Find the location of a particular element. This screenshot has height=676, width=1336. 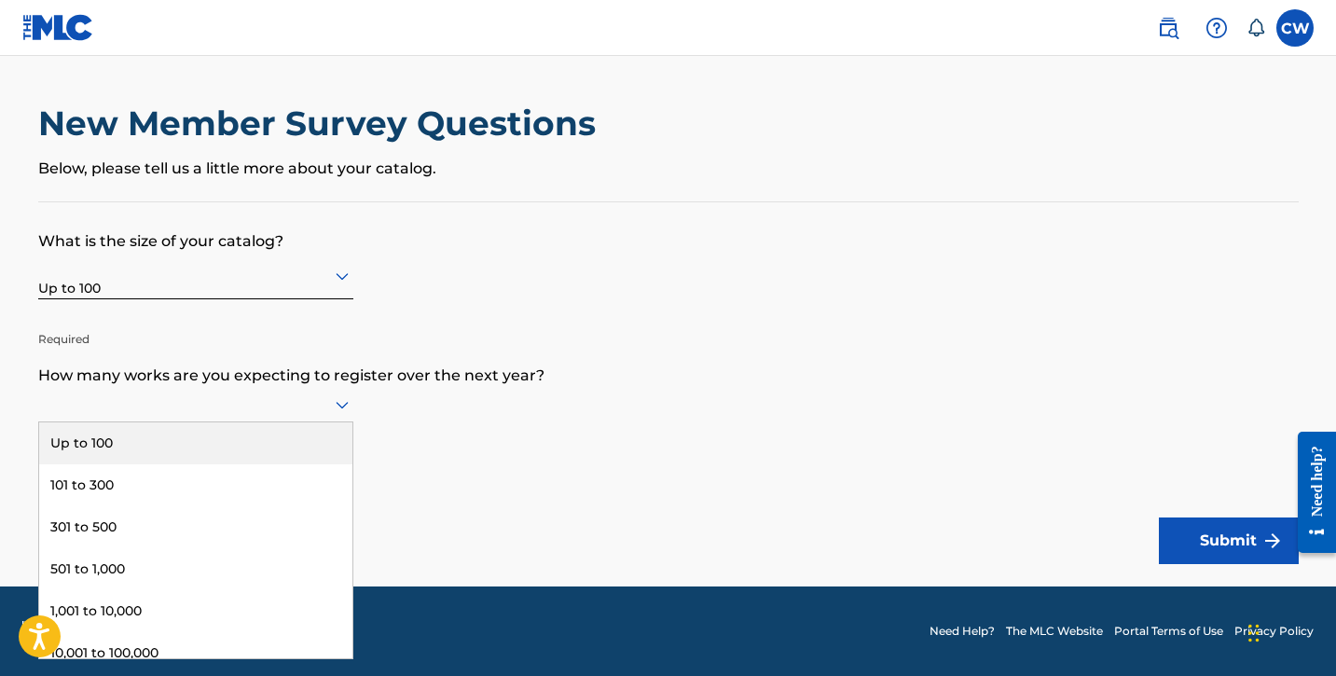

button: Submit is located at coordinates (1229, 541).